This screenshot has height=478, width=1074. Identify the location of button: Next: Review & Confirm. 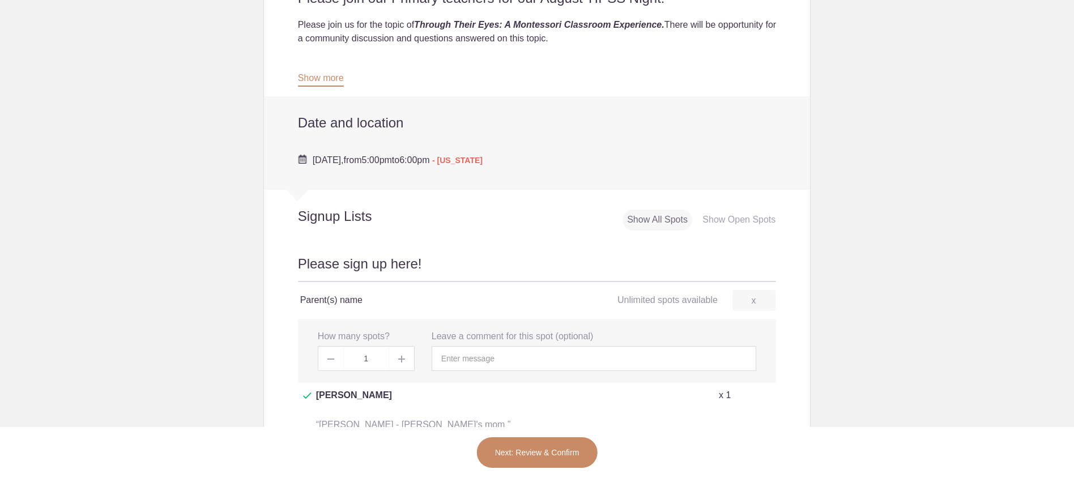
(537, 453).